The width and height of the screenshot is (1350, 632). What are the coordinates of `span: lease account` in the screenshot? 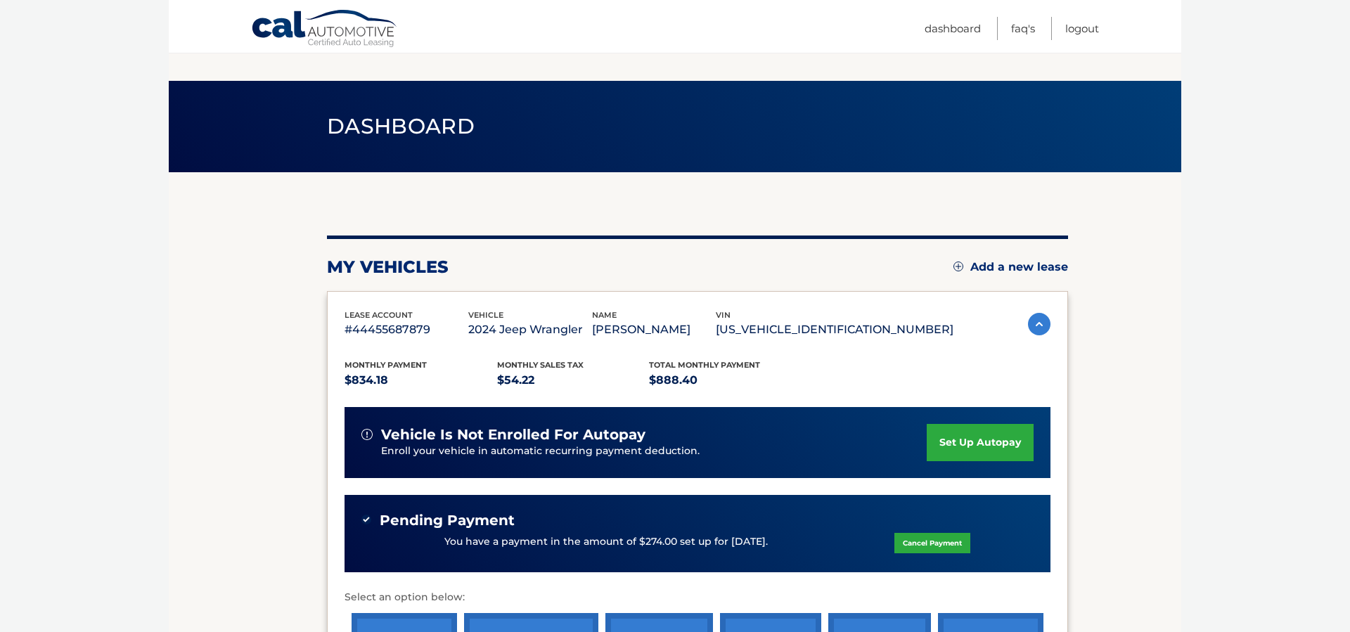 It's located at (378, 315).